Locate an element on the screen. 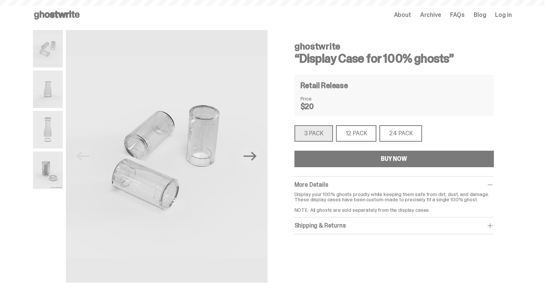 The height and width of the screenshot is (292, 550). p: Display your 100% ghosts proudly while keeping them safe from dirt, dust, and damage. These displ... is located at coordinates (394, 202).